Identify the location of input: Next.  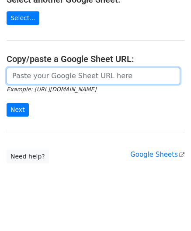
(17, 110).